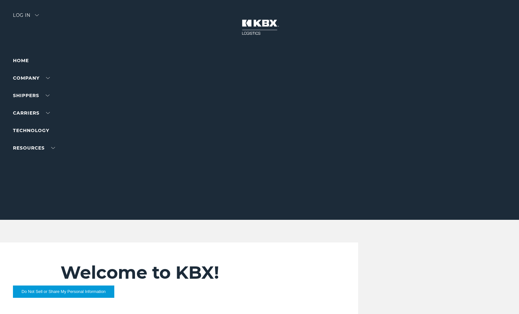 The image size is (519, 314). What do you see at coordinates (26, 17) in the screenshot?
I see `div: Log in` at bounding box center [26, 17].